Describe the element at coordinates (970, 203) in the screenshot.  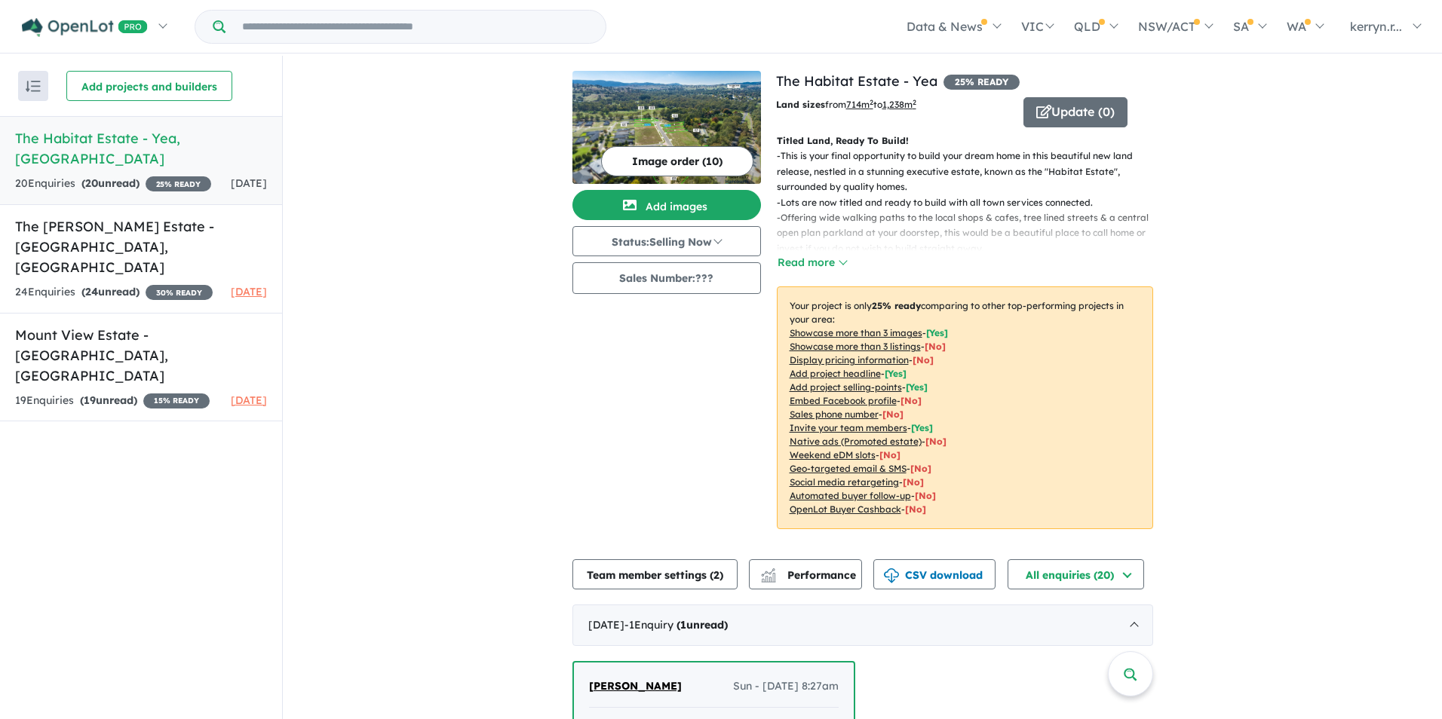
I see `p: - Lots are now titled and ready to build with all town services connected.` at that location.